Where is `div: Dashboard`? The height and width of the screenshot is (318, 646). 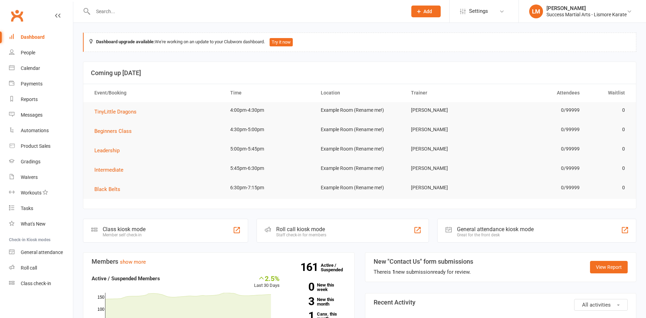 div: Dashboard is located at coordinates (33, 37).